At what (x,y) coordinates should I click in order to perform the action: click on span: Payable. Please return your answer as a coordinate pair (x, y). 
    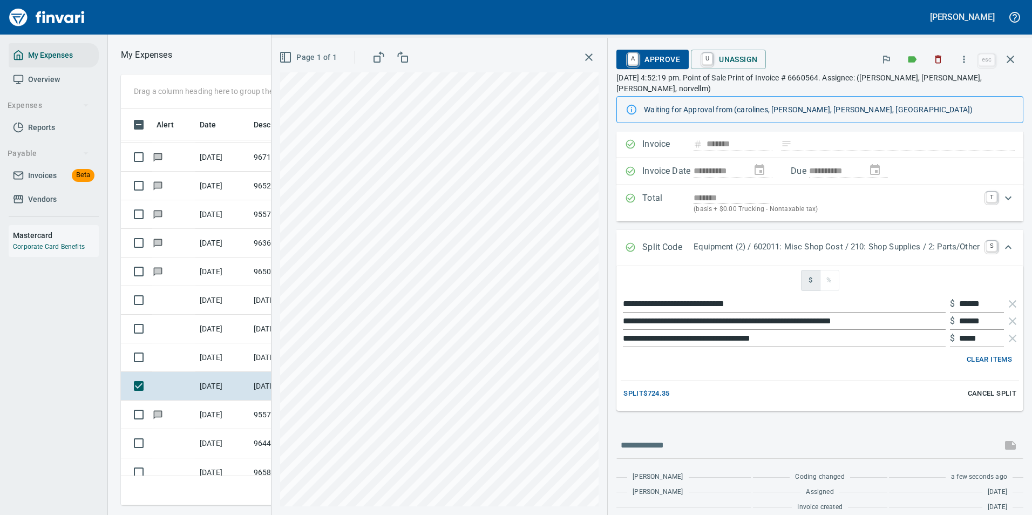
    Looking at the image, I should click on (48, 153).